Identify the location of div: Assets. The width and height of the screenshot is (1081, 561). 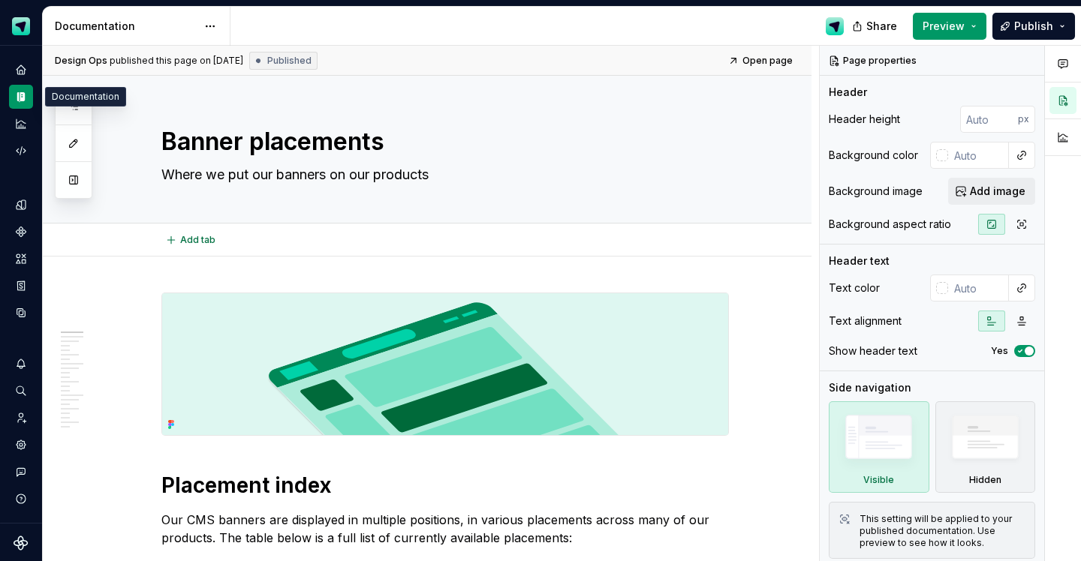
(21, 259).